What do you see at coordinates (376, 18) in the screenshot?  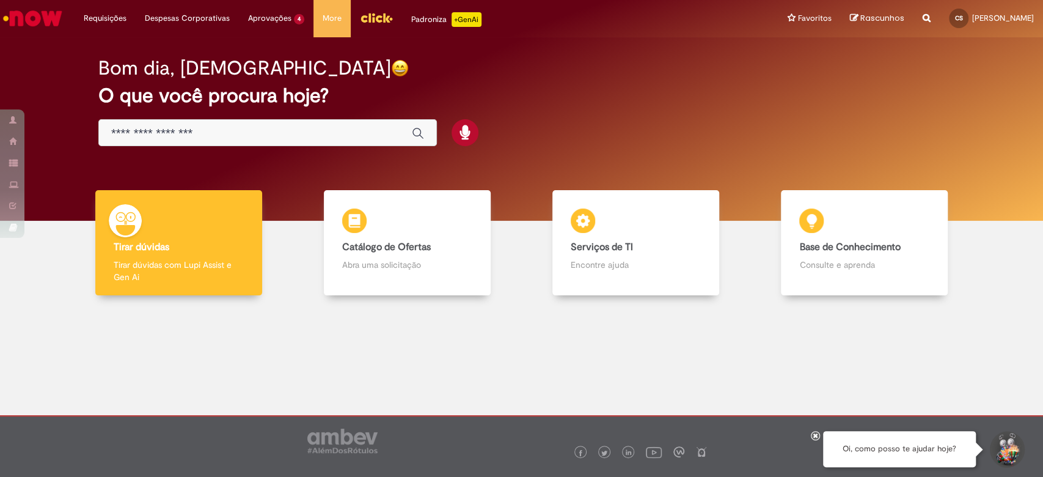 I see `img: click_logo_yellow_360x200.png` at bounding box center [376, 18].